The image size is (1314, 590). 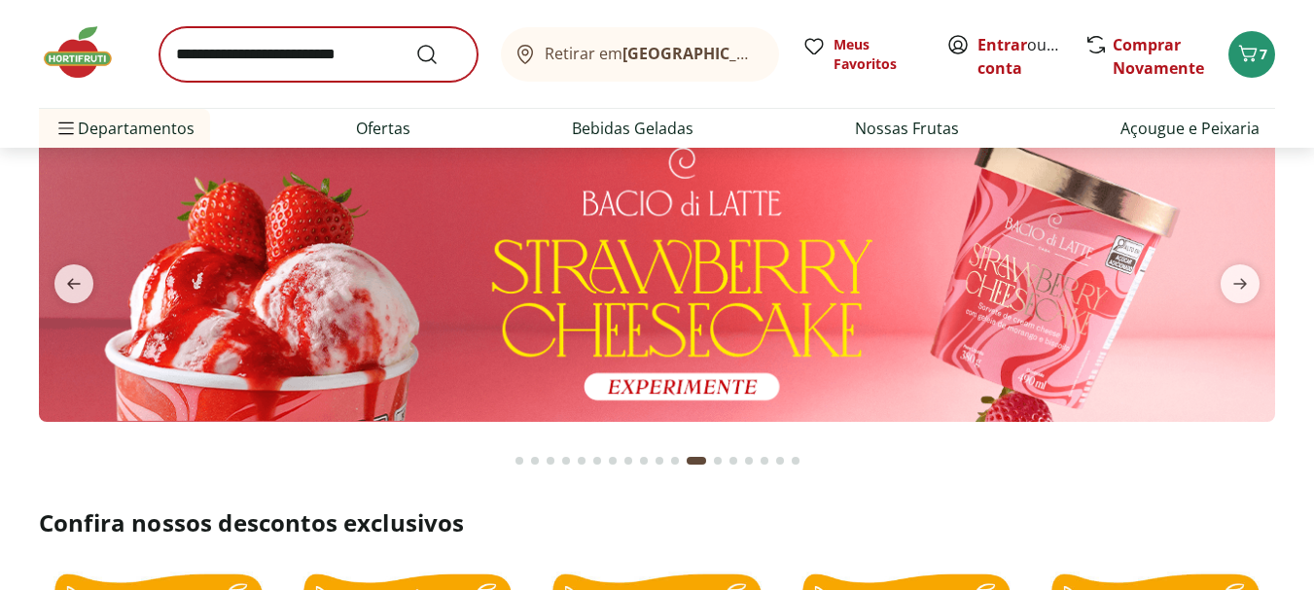 I want to click on button: Go to page 5 from fs-carousel, so click(x=582, y=461).